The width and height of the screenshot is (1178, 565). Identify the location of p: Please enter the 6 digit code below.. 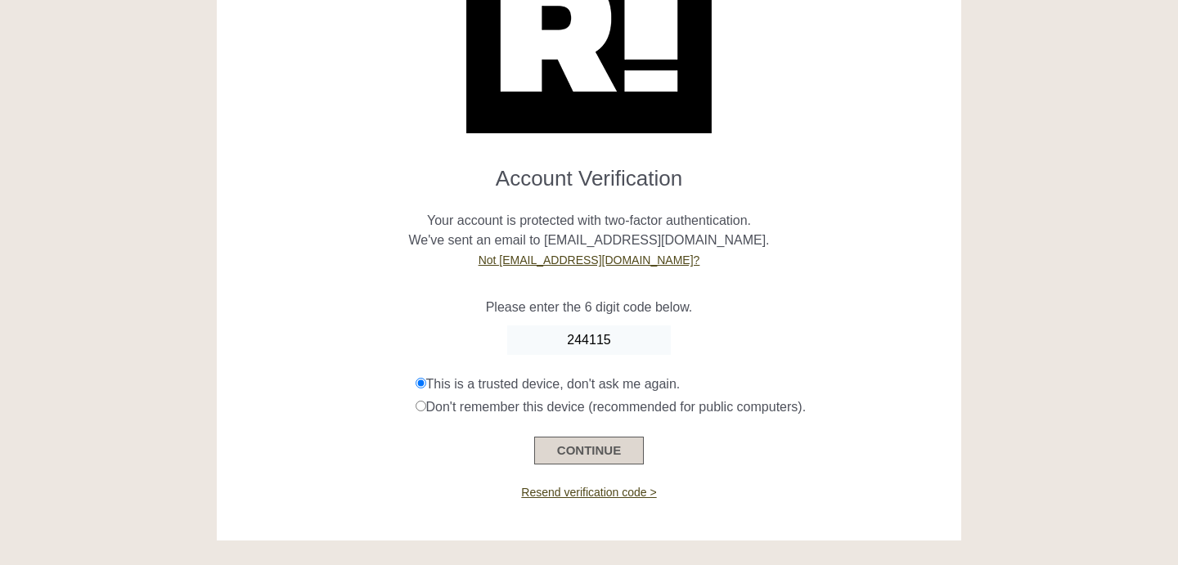
(589, 308).